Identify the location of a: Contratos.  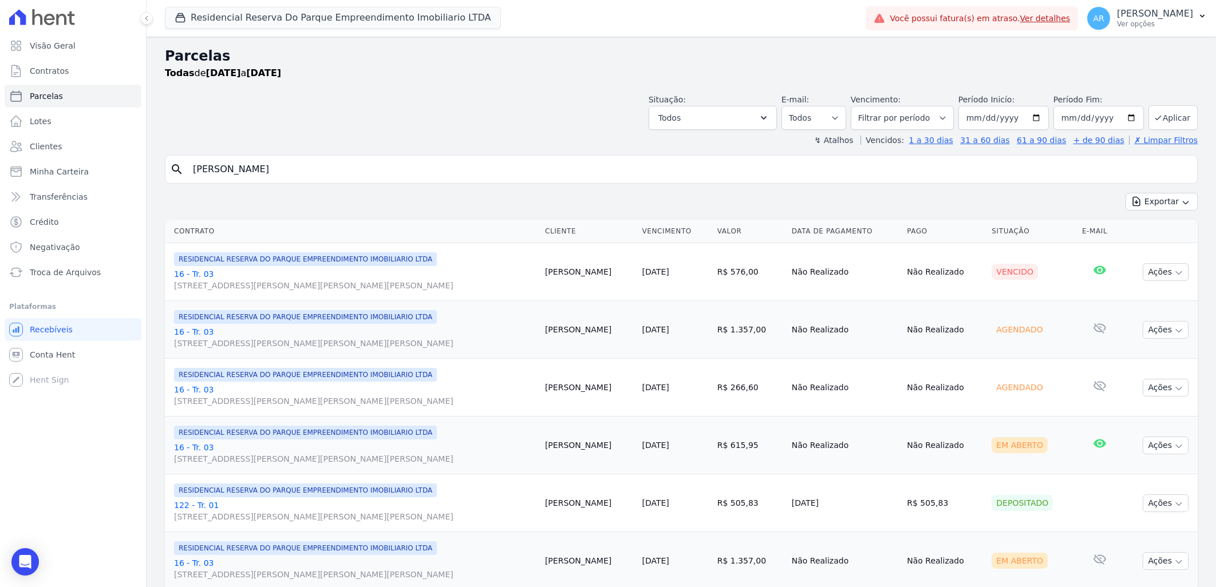
(73, 71).